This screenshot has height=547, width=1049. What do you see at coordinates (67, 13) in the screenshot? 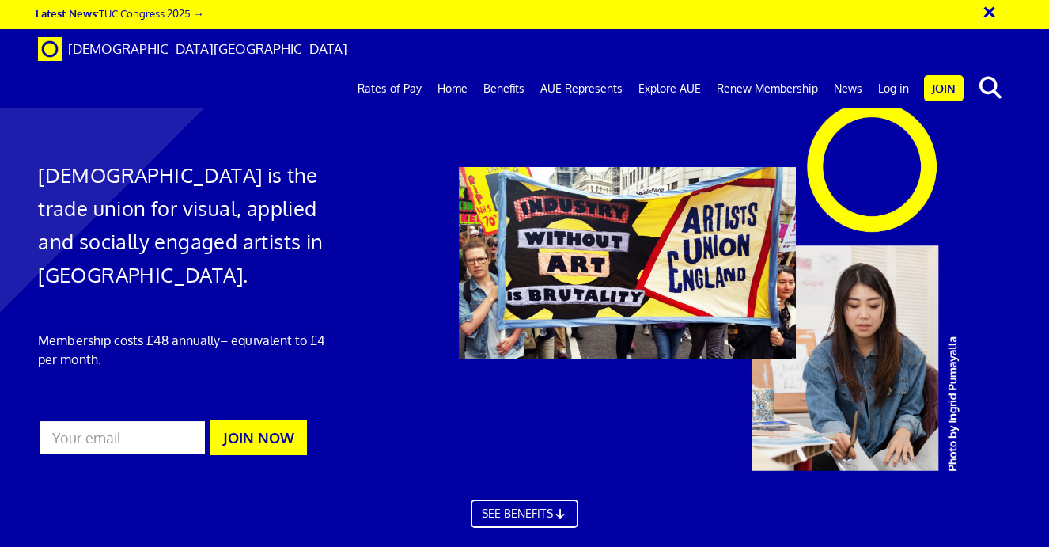
I see `strong: Latest News:` at bounding box center [67, 13].